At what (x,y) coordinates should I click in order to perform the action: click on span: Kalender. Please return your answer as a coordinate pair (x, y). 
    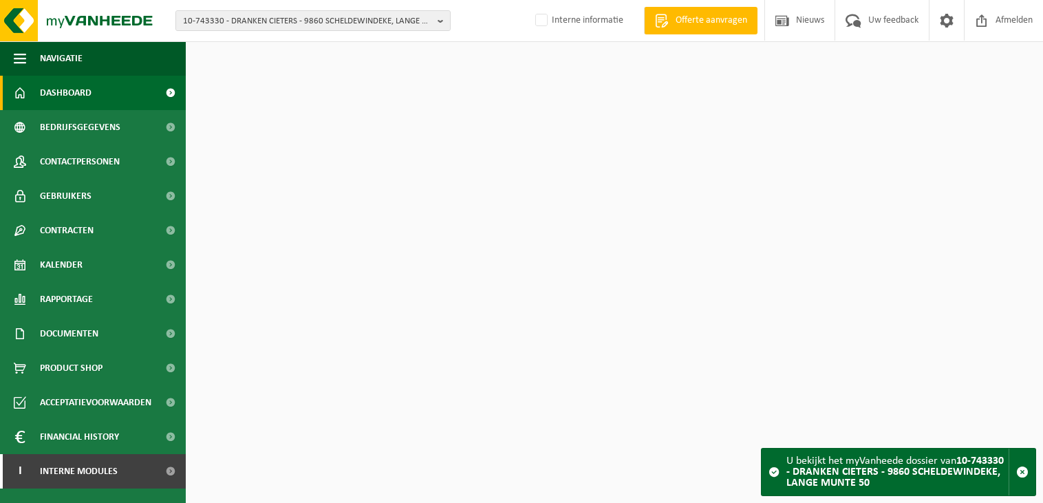
    Looking at the image, I should click on (61, 265).